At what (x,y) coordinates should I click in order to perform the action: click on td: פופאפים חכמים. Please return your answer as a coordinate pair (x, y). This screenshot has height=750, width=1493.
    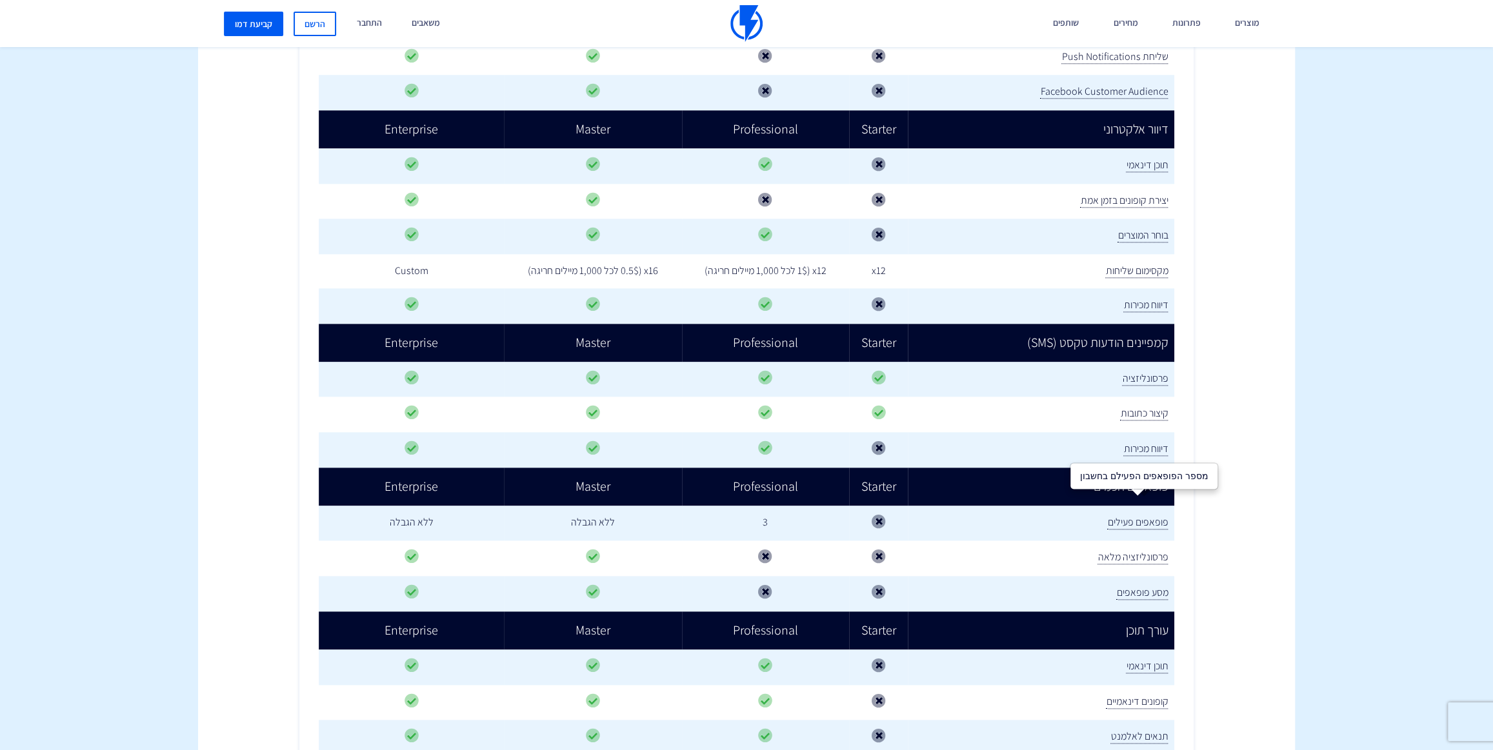
    Looking at the image, I should click on (1041, 486).